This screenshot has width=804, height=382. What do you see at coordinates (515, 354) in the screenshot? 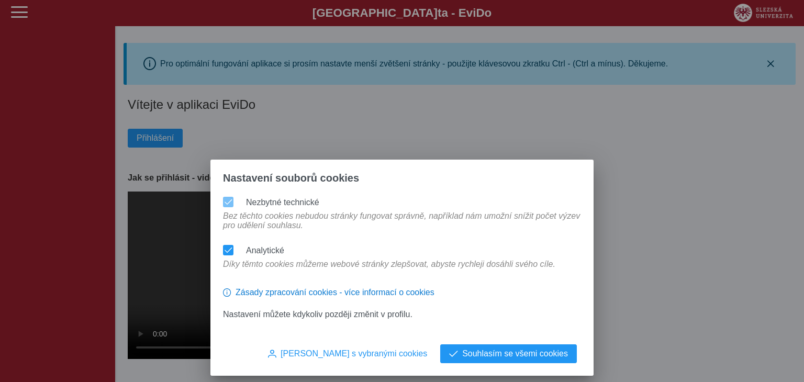
I see `span: Souhlasím se všemi cookies` at bounding box center [515, 354].